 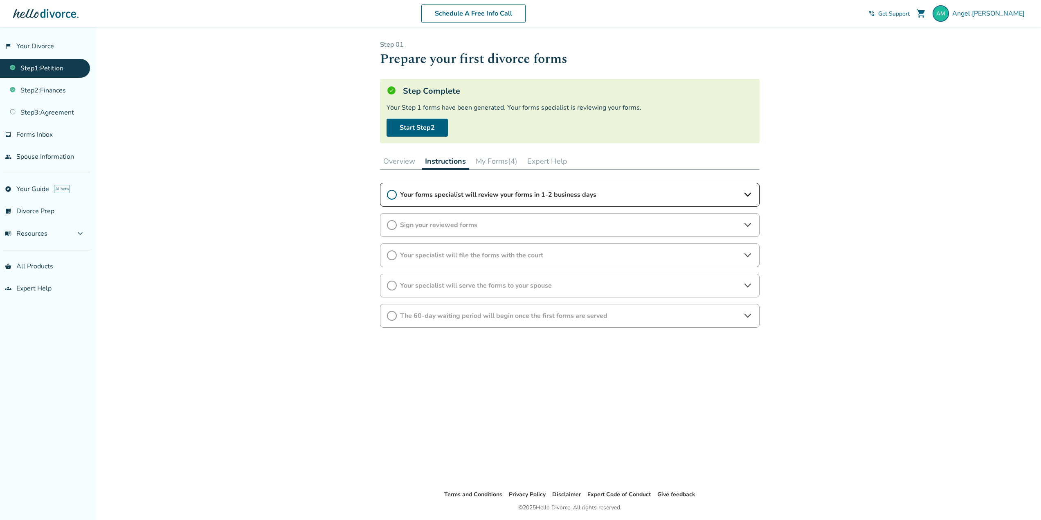 I want to click on a: Terms and Conditions, so click(x=473, y=494).